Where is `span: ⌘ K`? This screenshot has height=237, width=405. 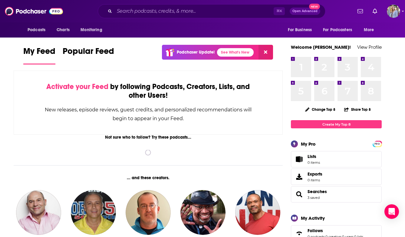
span: ⌘ K is located at coordinates (279, 11).